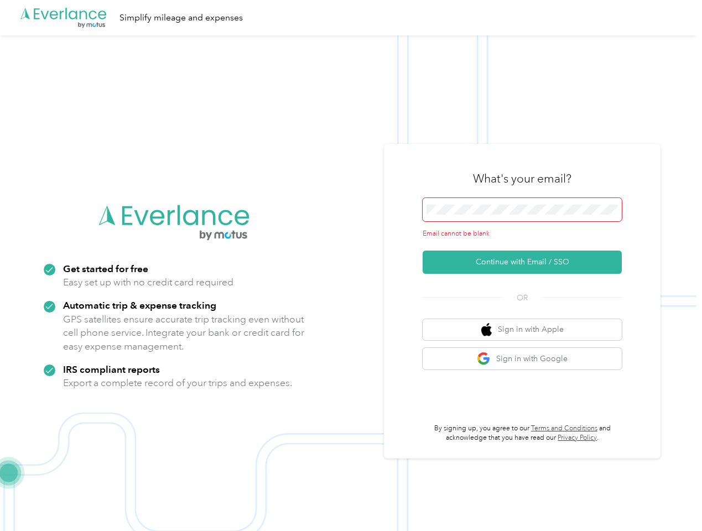  I want to click on div: Simplify mileage and expenses, so click(181, 18).